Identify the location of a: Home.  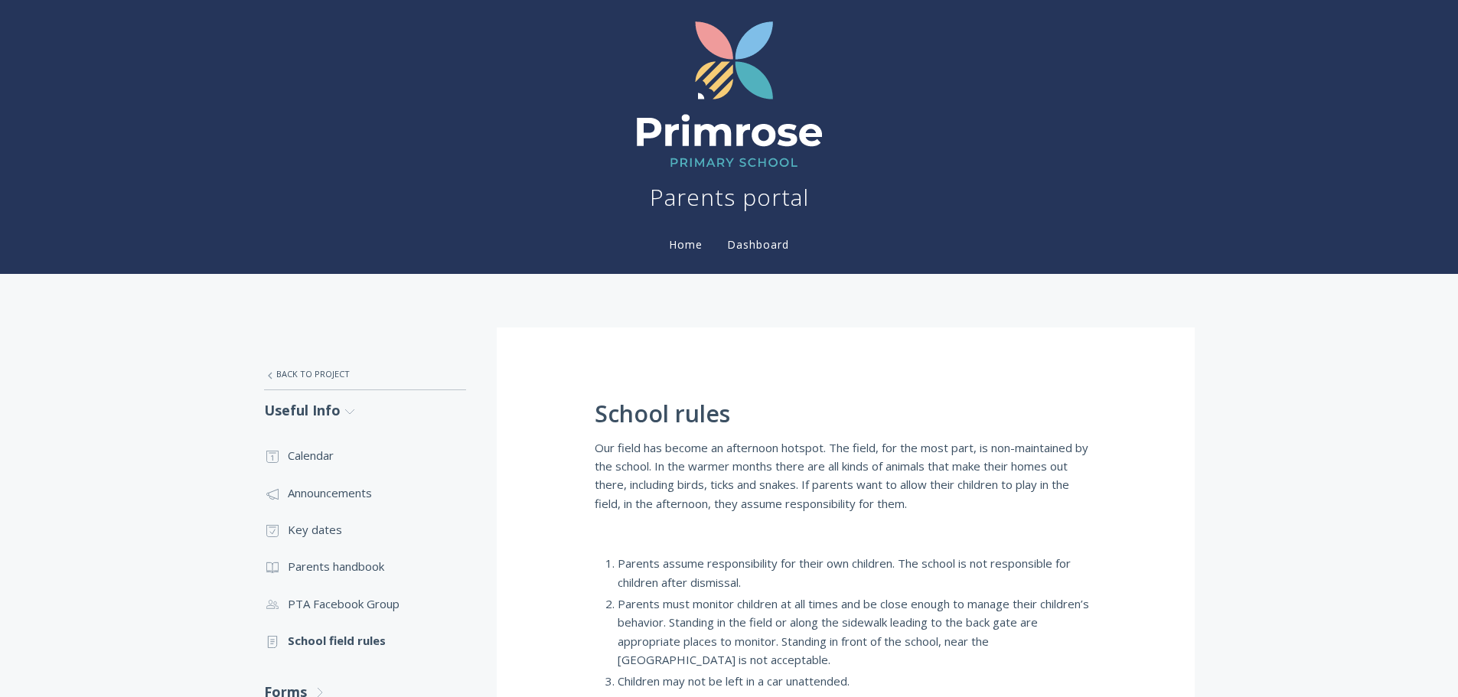
(686, 244).